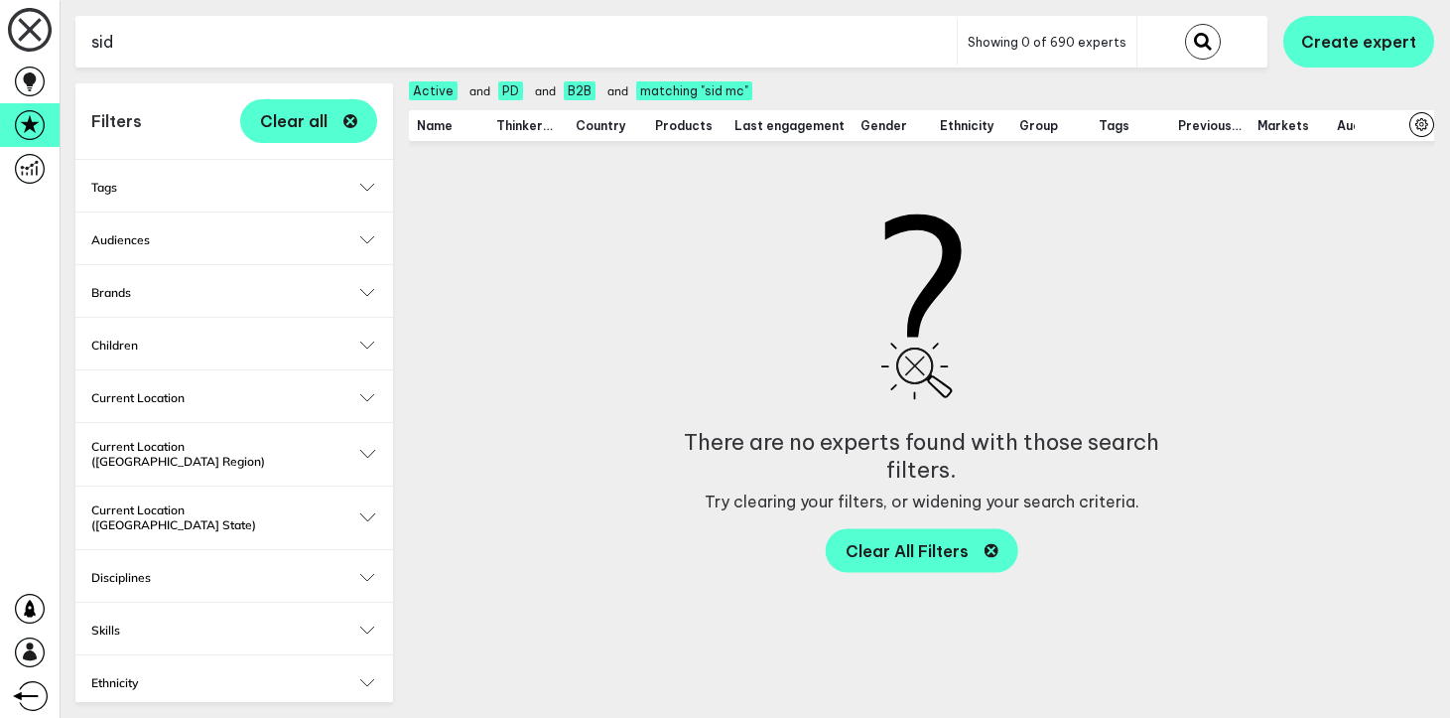 The width and height of the screenshot is (1450, 718). I want to click on h2: Ethnicity, so click(234, 682).